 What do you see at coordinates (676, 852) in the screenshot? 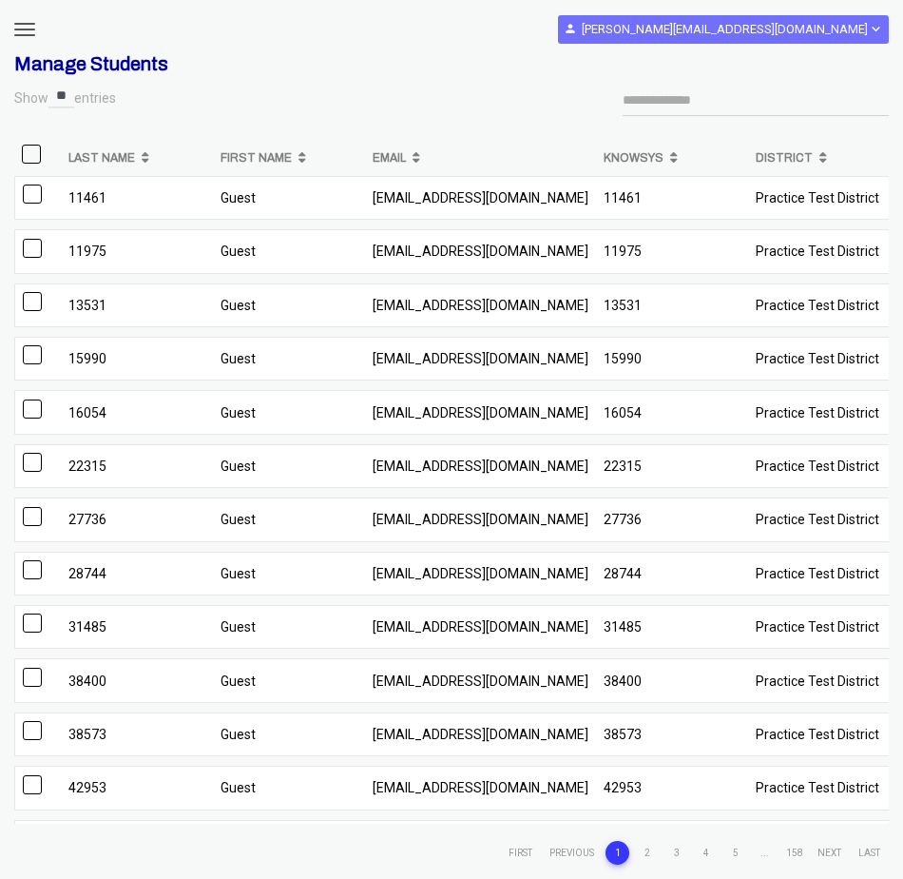
I see `li: 3` at bounding box center [676, 852].